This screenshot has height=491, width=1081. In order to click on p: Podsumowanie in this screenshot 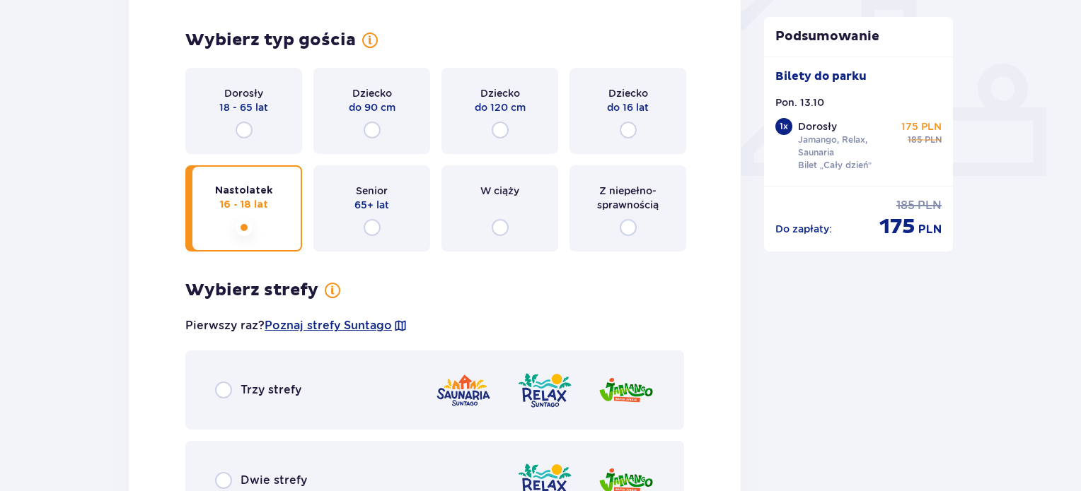, I will do `click(858, 37)`.